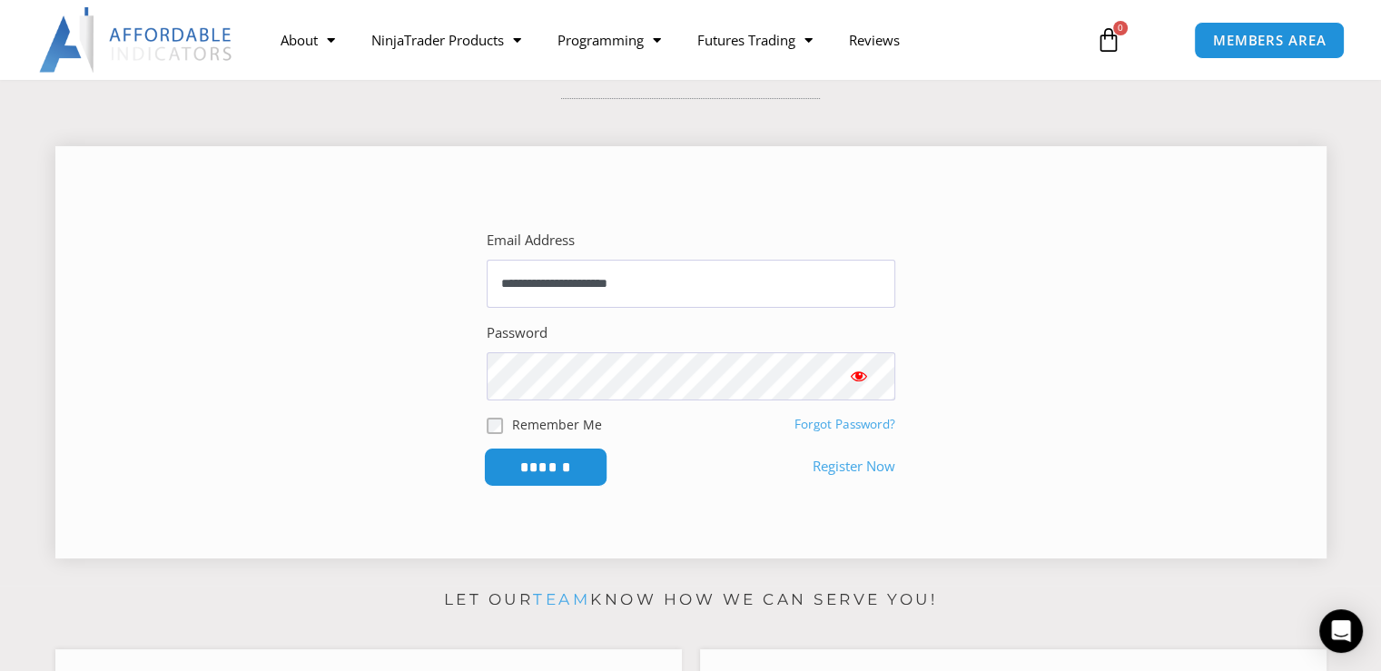  I want to click on nav: Menu, so click(670, 40).